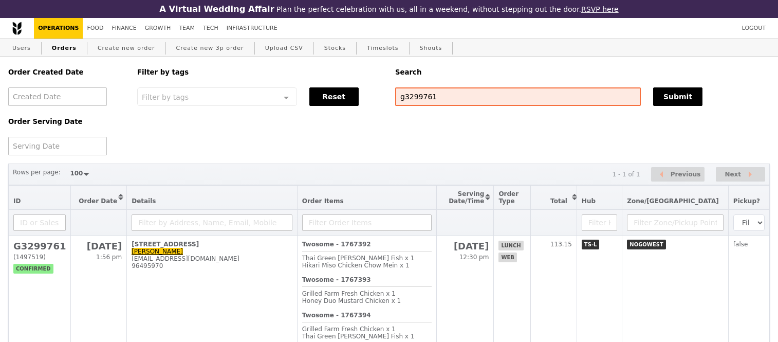 This screenshot has height=342, width=778. Describe the element at coordinates (216, 9) in the screenshot. I see `h3: A Virtual Wedding Affair` at that location.